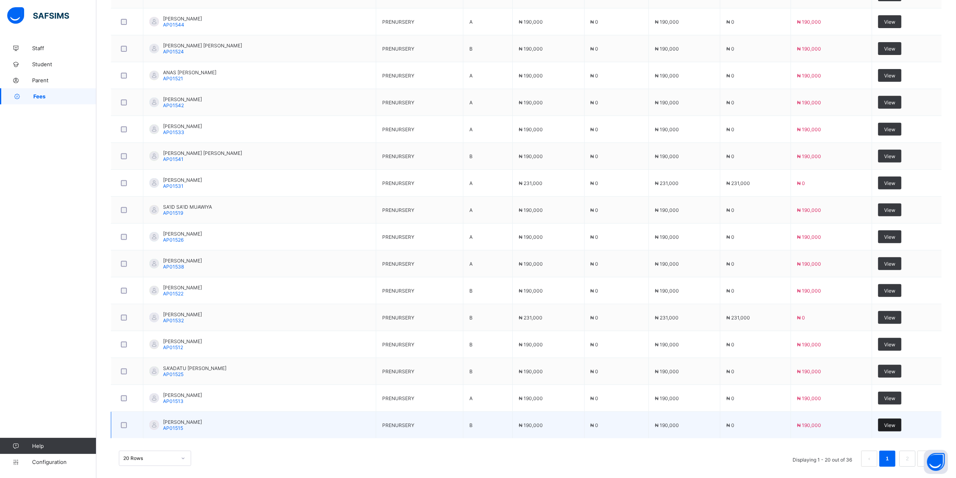  What do you see at coordinates (174, 105) in the screenshot?
I see `span: AP01542` at bounding box center [174, 105].